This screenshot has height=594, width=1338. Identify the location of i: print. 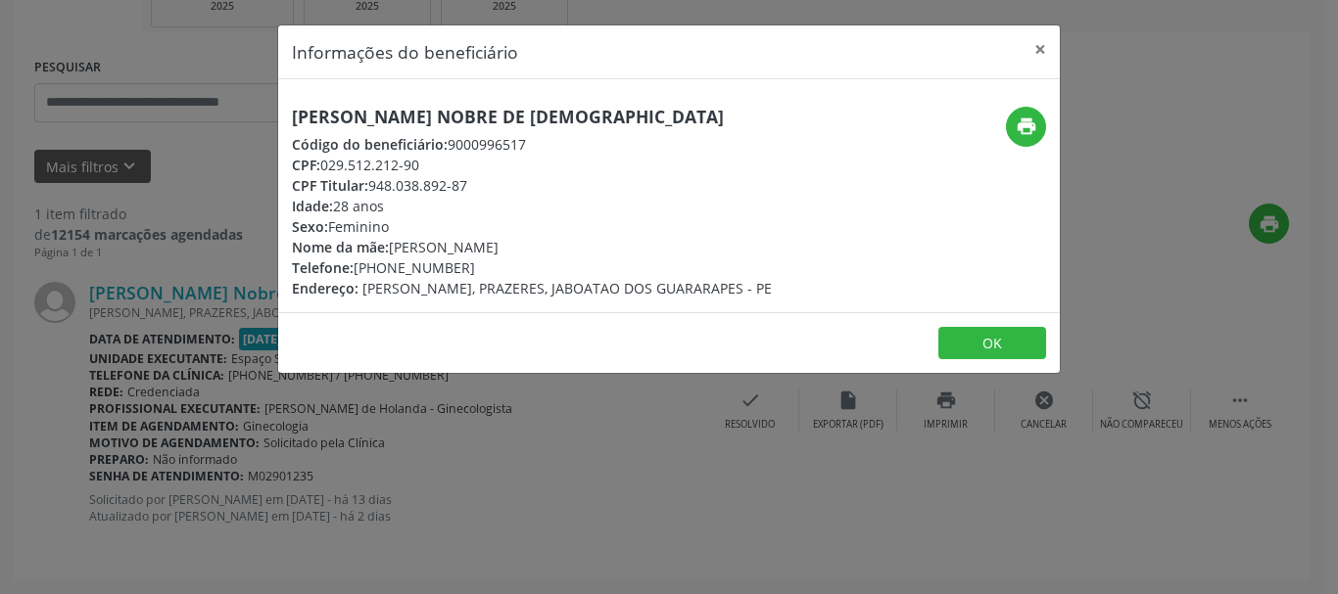
(1026, 126).